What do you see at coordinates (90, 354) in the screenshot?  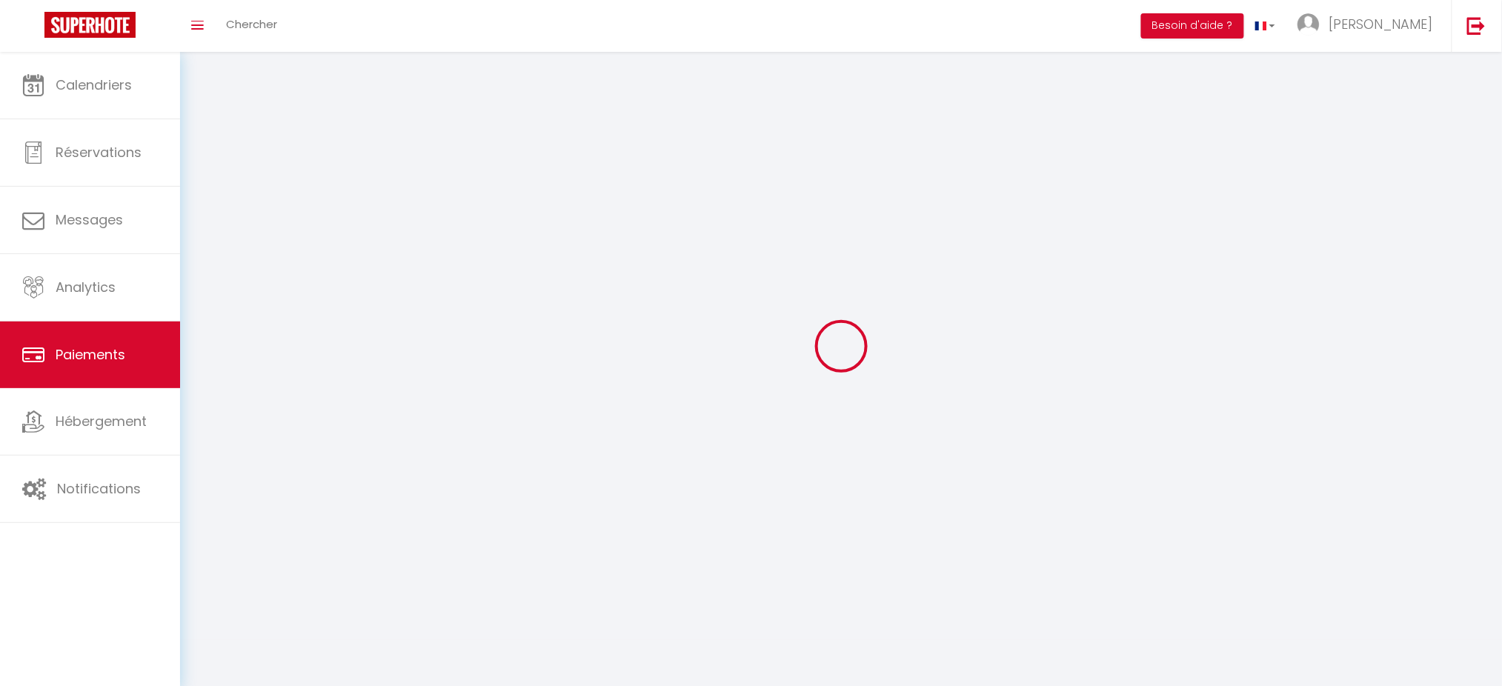 I see `span: Paiements` at bounding box center [90, 354].